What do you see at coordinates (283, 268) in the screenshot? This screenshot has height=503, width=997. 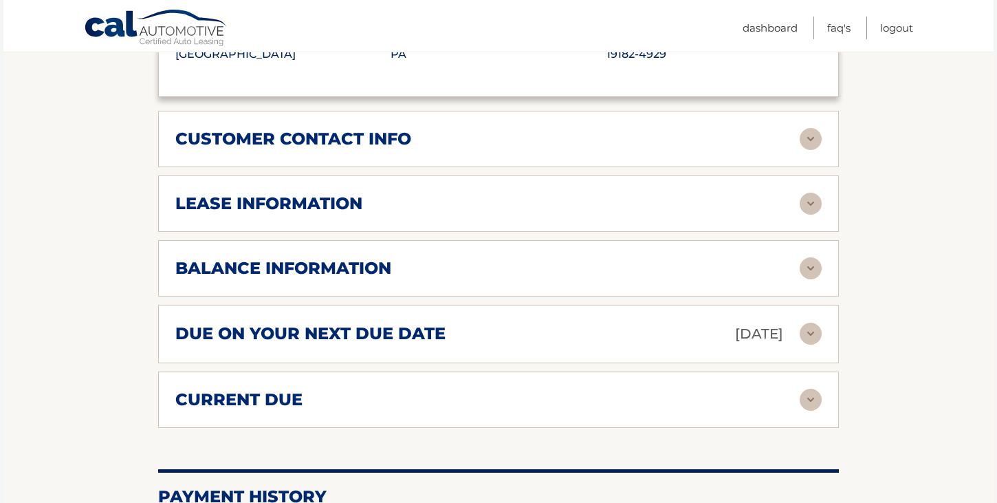 I see `h2: balance information` at bounding box center [283, 268].